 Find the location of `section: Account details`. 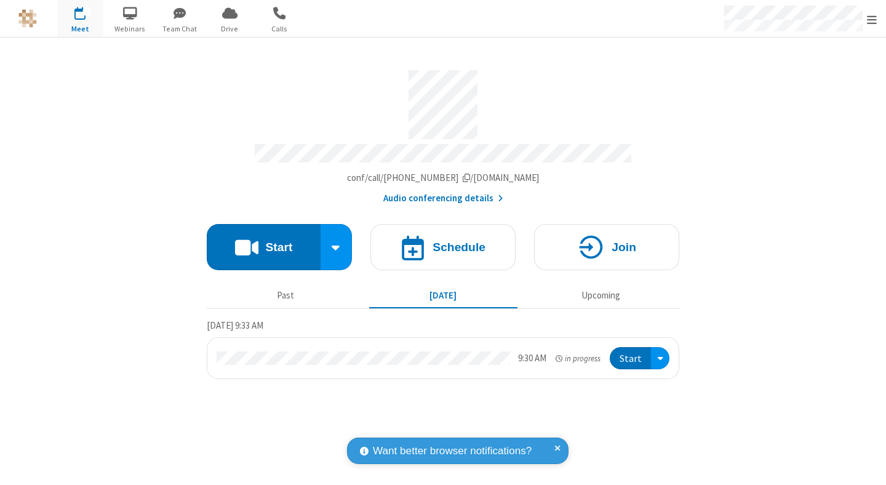

section: Account details is located at coordinates (443, 133).